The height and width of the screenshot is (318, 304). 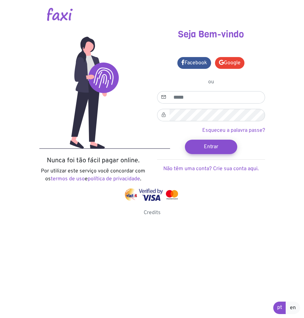 I want to click on a: pt, so click(x=280, y=308).